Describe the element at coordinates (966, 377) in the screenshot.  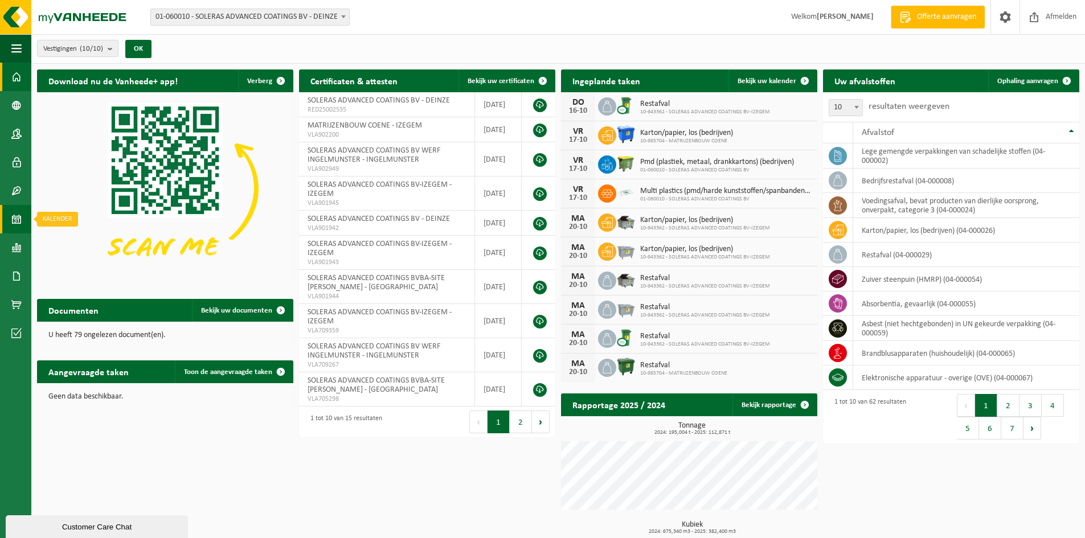
I see `td: elektronische apparatuur - overige (OVE) (04-000067)` at that location.